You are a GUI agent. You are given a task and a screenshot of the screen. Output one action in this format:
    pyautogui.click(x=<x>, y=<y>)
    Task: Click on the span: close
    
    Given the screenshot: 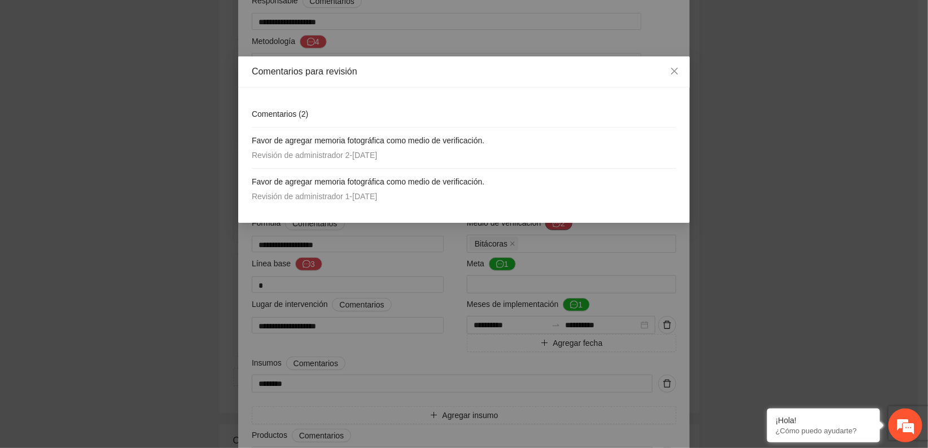 What is the action you would take?
    pyautogui.click(x=675, y=71)
    